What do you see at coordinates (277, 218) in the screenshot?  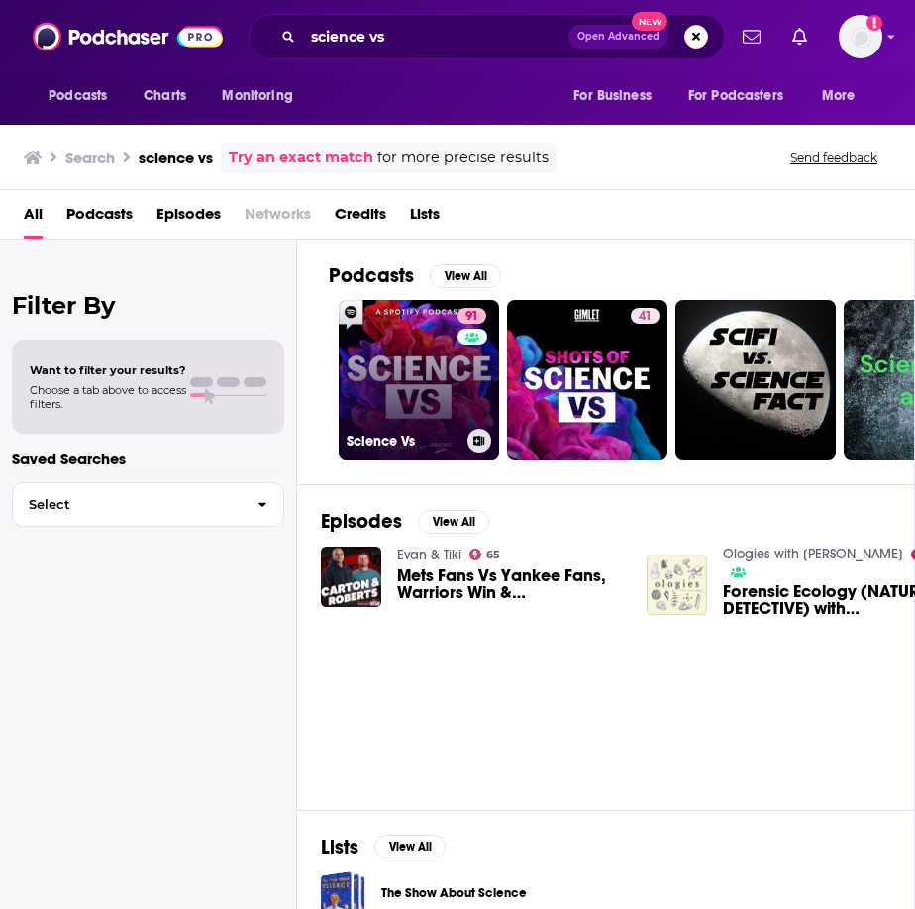 I see `span: Networks` at bounding box center [277, 218].